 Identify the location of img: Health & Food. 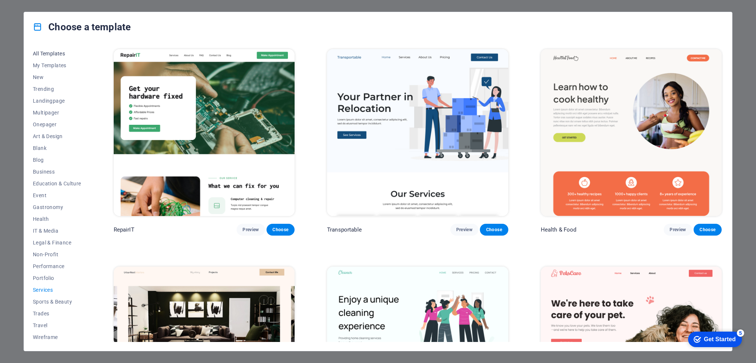
(631, 132).